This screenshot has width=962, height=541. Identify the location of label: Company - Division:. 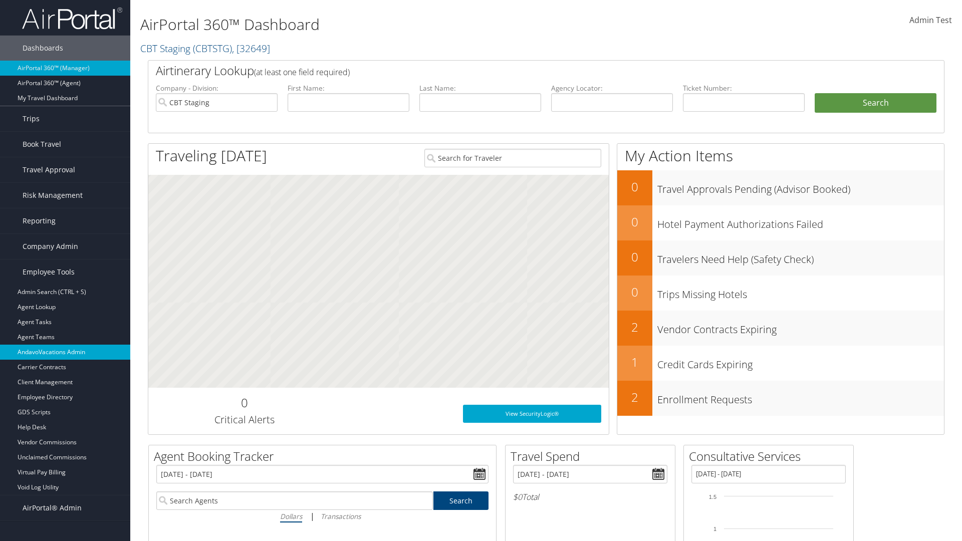
(216, 88).